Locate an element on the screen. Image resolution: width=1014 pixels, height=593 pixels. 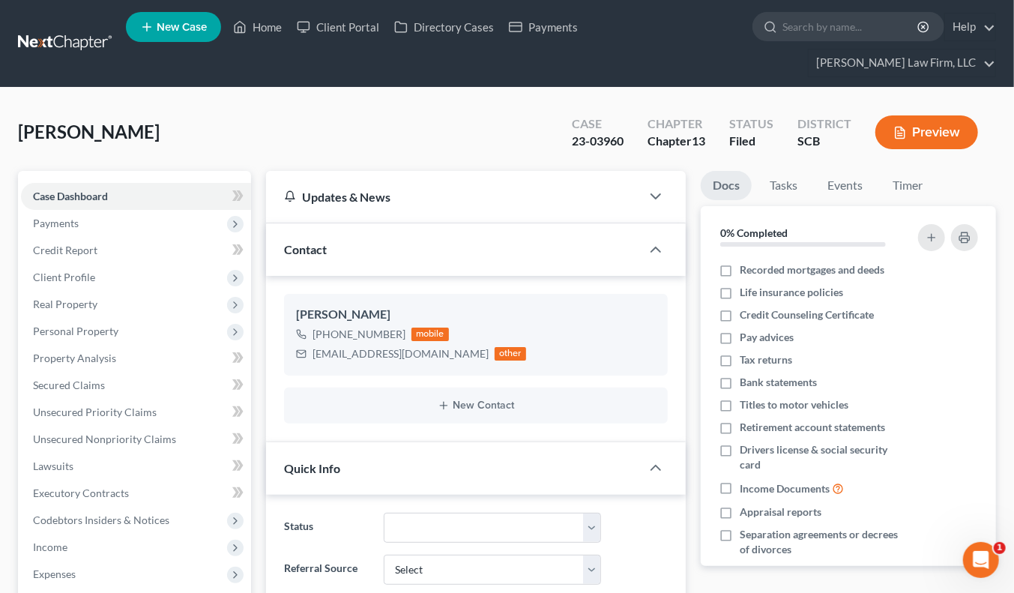
span: Unsecured Nonpriority Claims is located at coordinates (104, 438).